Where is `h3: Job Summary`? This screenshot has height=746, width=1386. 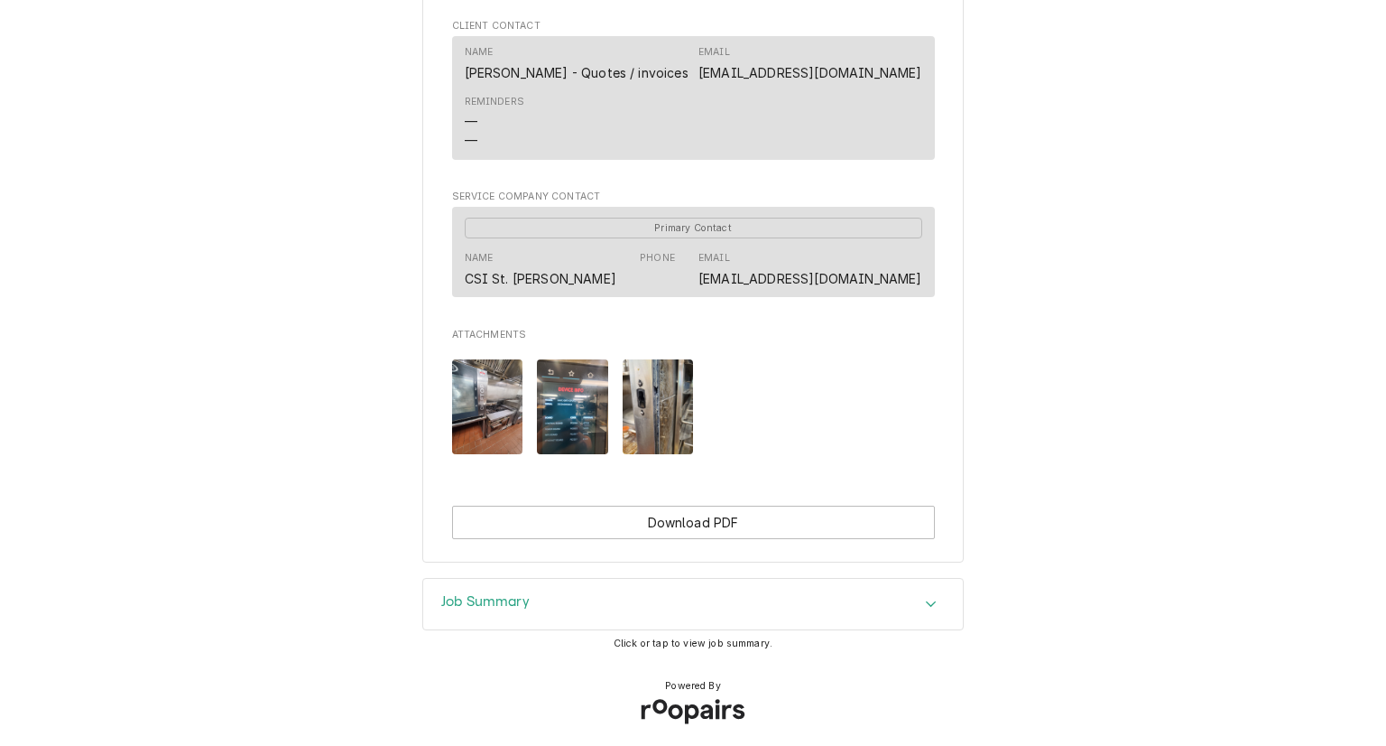
h3: Job Summary is located at coordinates (486, 601).